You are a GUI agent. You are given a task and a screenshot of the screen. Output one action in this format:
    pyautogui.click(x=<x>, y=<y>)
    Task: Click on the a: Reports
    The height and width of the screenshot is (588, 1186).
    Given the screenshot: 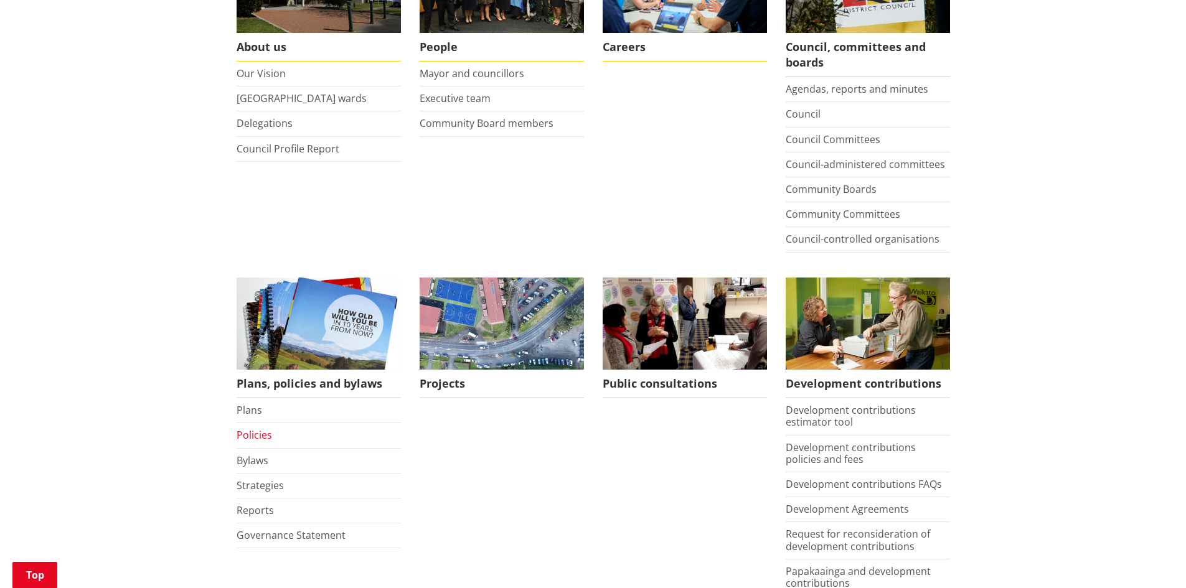 What is the action you would take?
    pyautogui.click(x=255, y=510)
    